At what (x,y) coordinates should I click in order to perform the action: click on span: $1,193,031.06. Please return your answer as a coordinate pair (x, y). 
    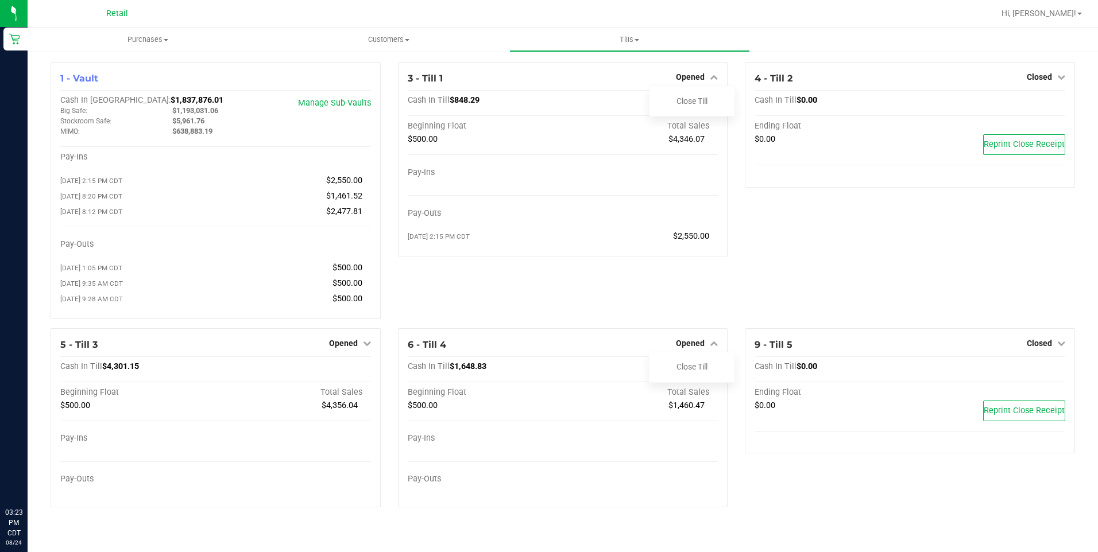
    Looking at the image, I should click on (195, 110).